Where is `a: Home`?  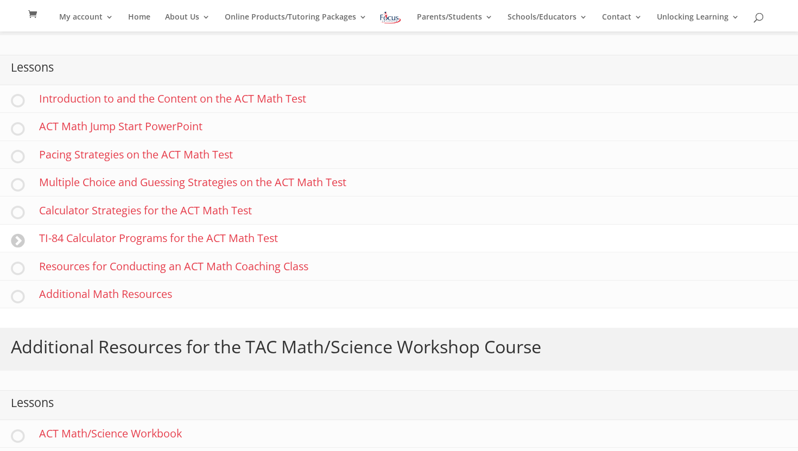 a: Home is located at coordinates (139, 22).